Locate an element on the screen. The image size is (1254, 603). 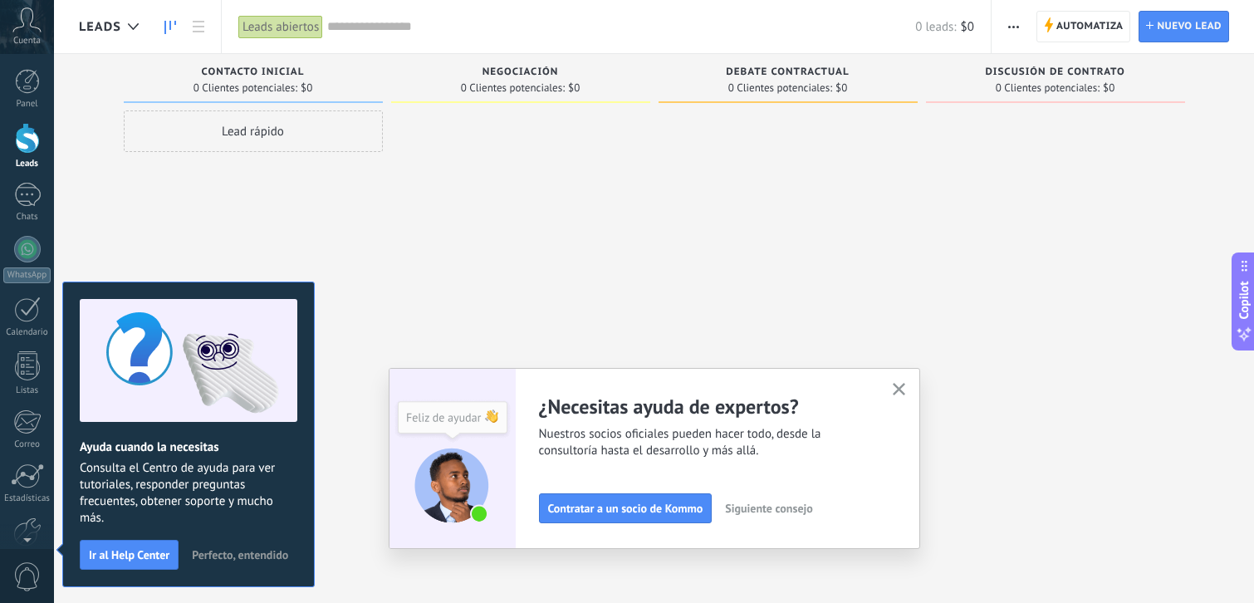
span: Contratar a un socio de Kommo is located at coordinates (625, 508).